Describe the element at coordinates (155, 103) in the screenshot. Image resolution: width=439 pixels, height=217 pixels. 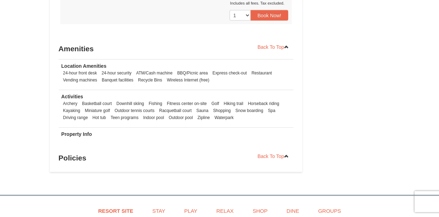
I see `li: Fishing` at that location.